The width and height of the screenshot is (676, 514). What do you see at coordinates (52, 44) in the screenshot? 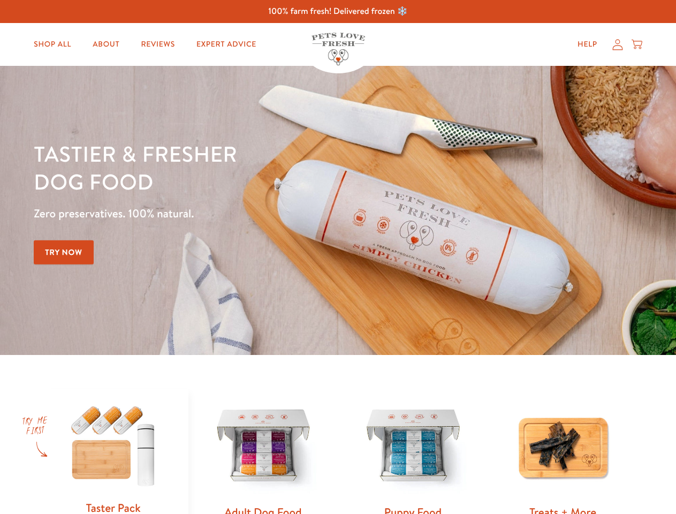
I see `a: Shop All` at bounding box center [52, 44].